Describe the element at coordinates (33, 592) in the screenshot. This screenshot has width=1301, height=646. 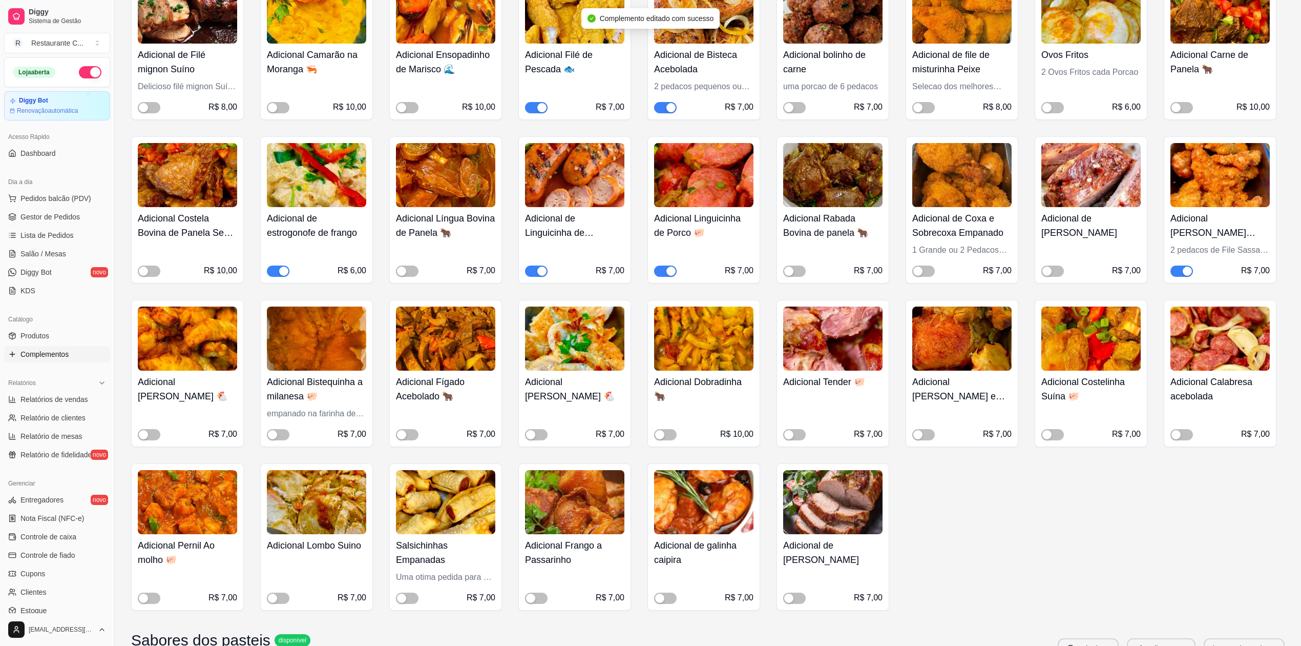
I see `span: Clientes` at that location.